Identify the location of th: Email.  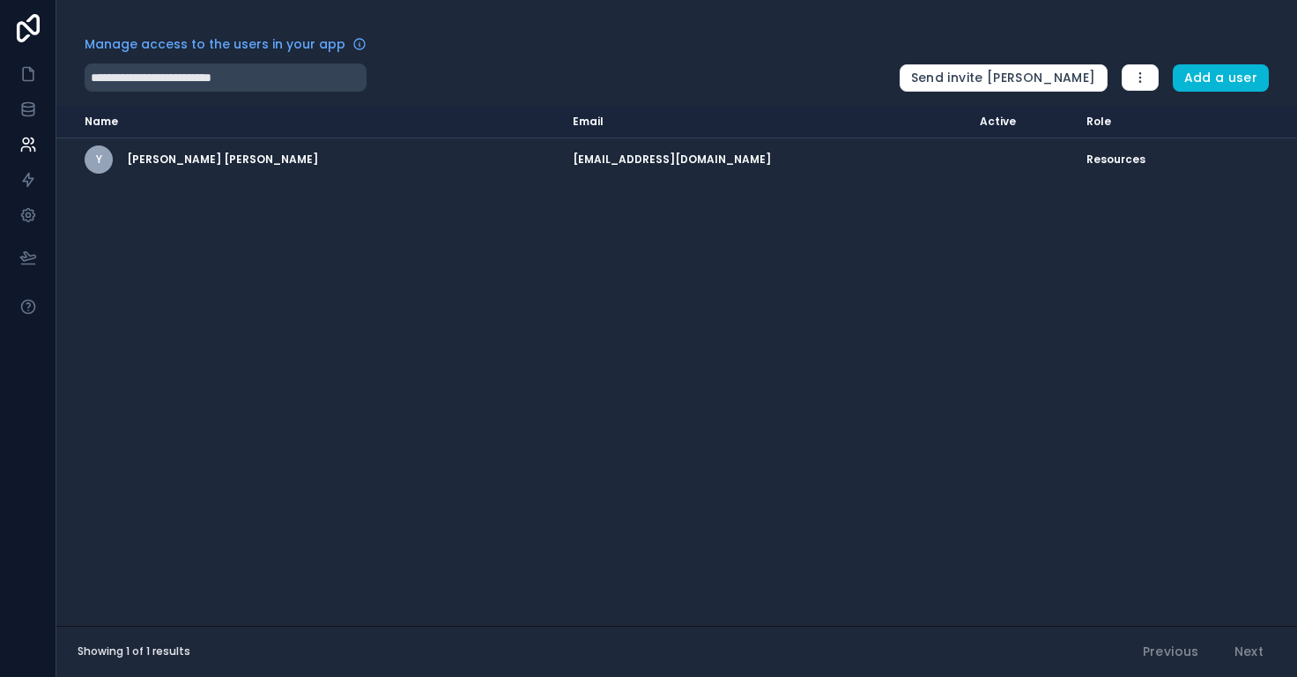
(766, 122).